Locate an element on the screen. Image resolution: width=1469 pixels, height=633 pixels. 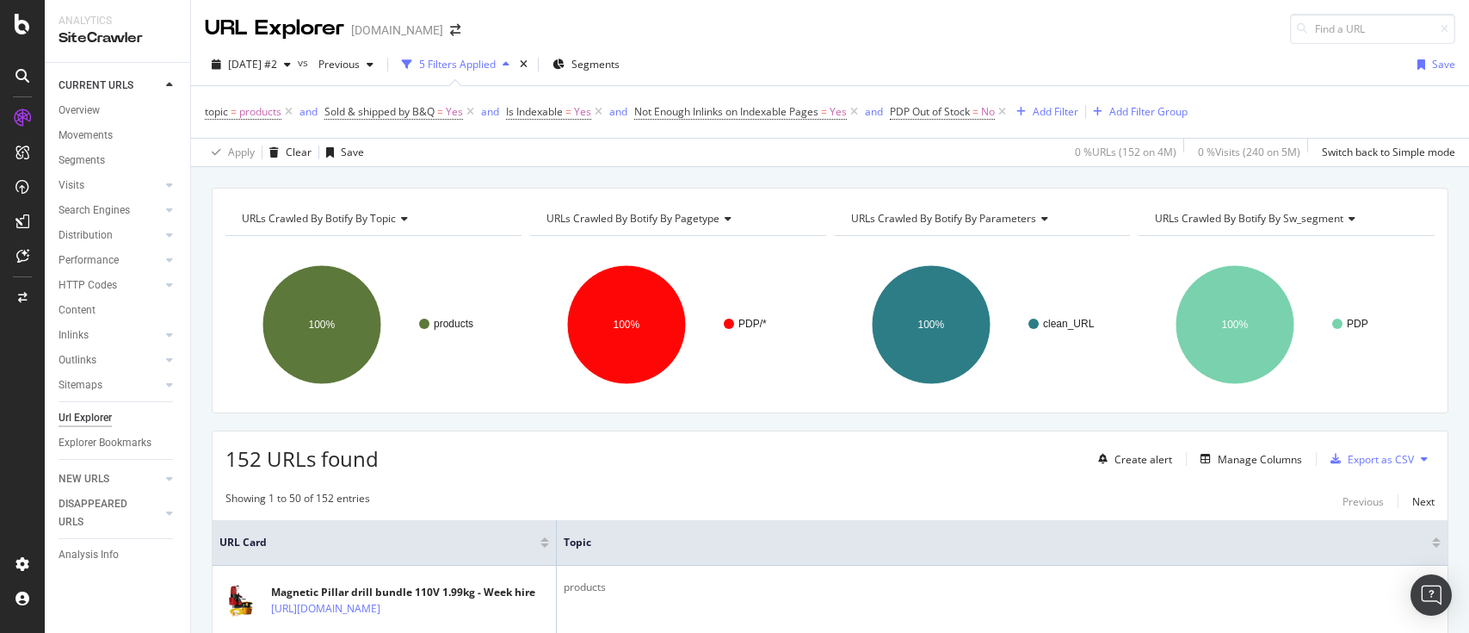
div: Save is located at coordinates (1444, 64).